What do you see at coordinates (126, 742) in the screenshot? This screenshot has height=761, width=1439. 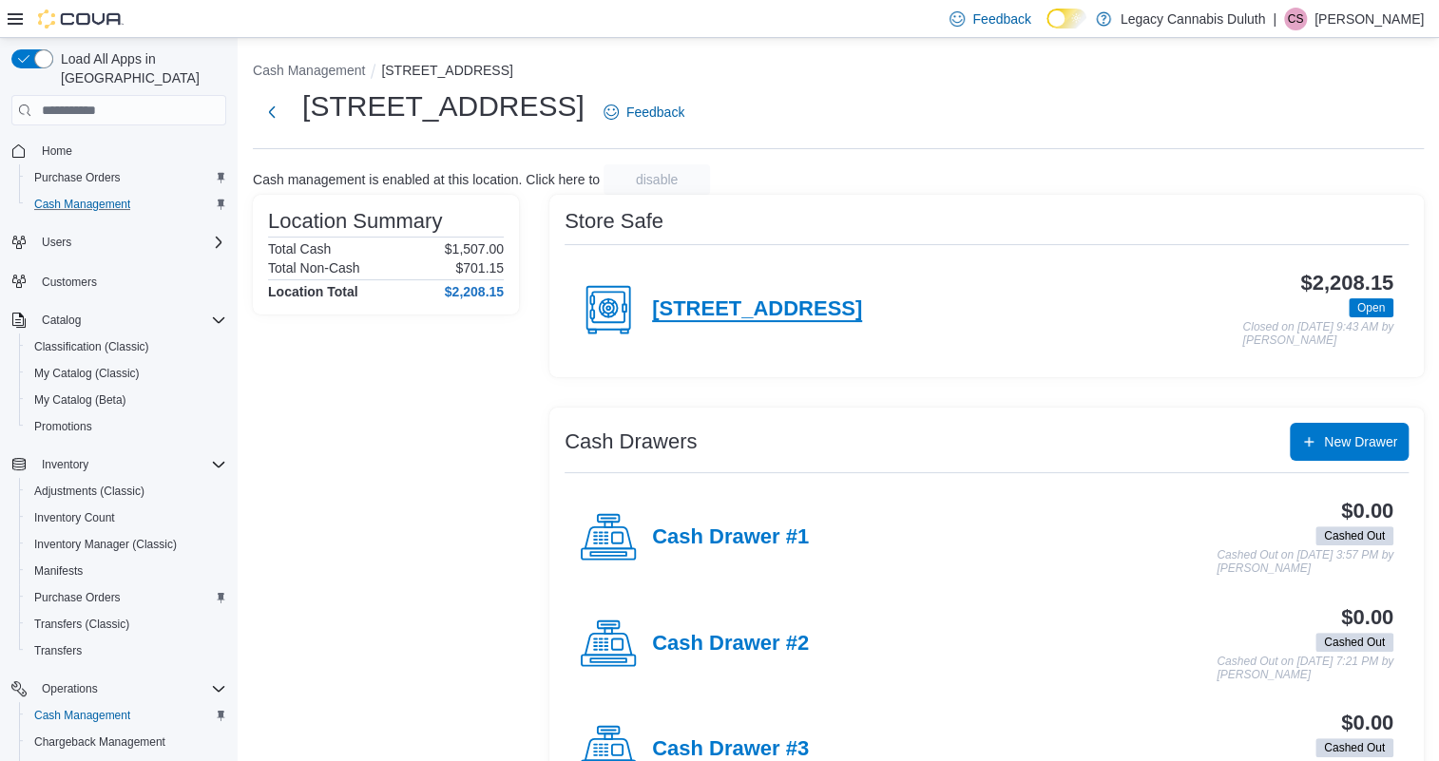 I see `span: Chargeback Management` at bounding box center [126, 742].